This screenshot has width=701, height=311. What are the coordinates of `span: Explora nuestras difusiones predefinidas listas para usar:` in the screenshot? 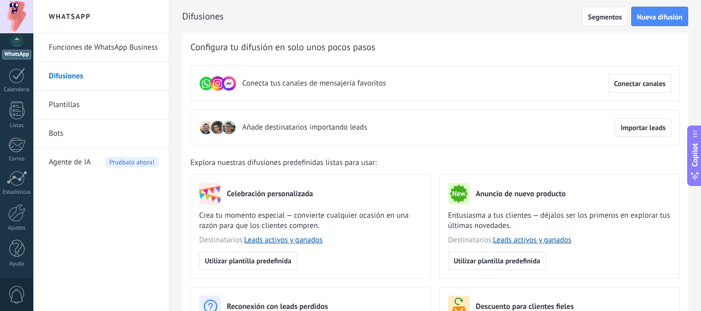 It's located at (283, 163).